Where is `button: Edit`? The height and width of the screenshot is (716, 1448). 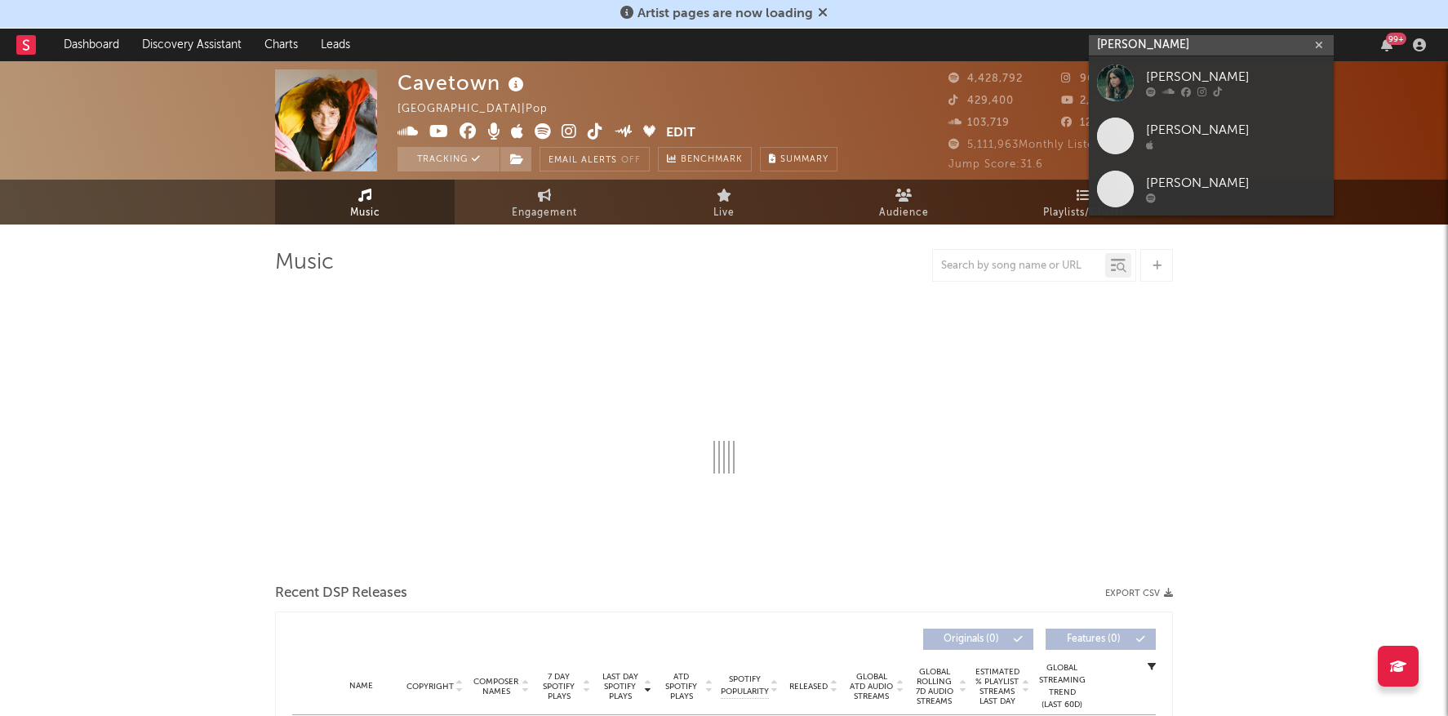
button: Edit is located at coordinates (681, 133).